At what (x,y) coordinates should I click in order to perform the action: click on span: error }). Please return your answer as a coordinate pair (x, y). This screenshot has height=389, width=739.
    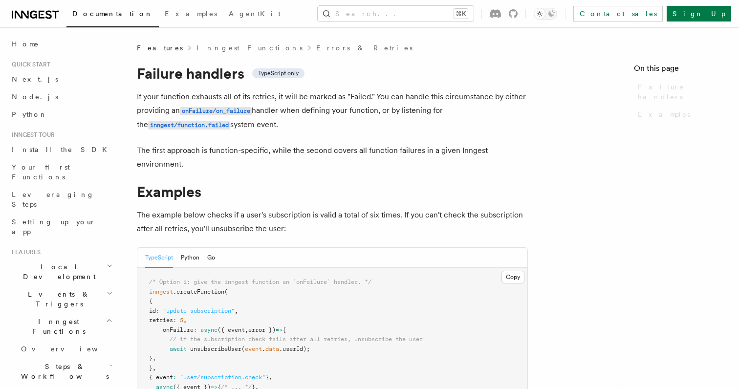
    Looking at the image, I should click on (262, 330).